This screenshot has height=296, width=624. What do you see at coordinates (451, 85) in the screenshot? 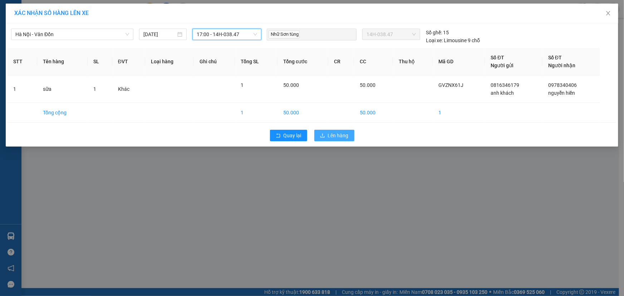
I see `span: GVZNX61J` at bounding box center [451, 85].